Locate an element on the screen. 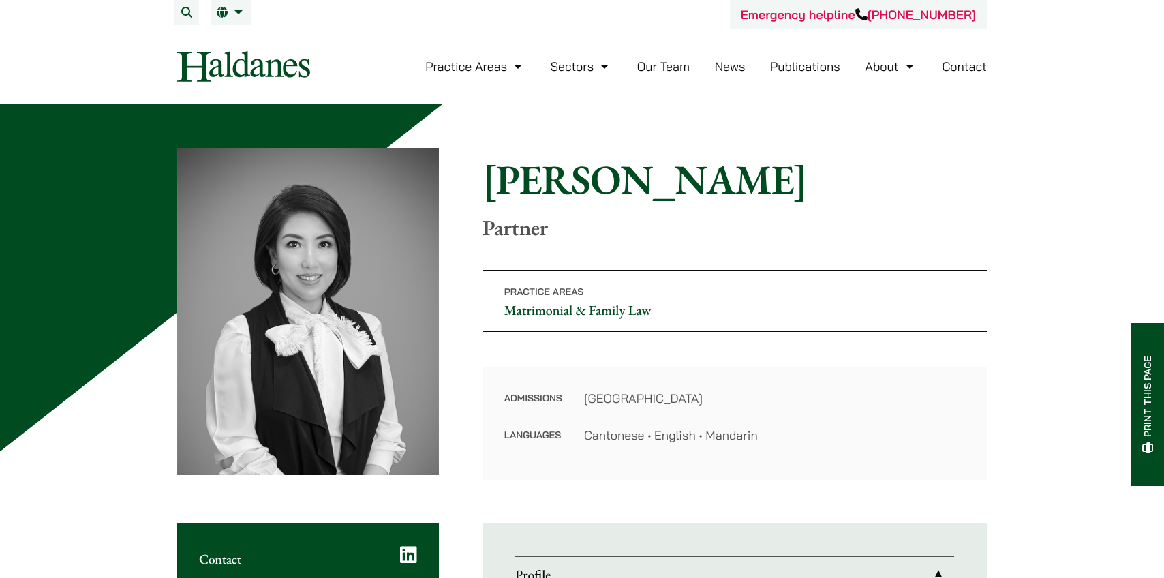 This screenshot has width=1164, height=578. a: Matrimonial & Family Law is located at coordinates (578, 310).